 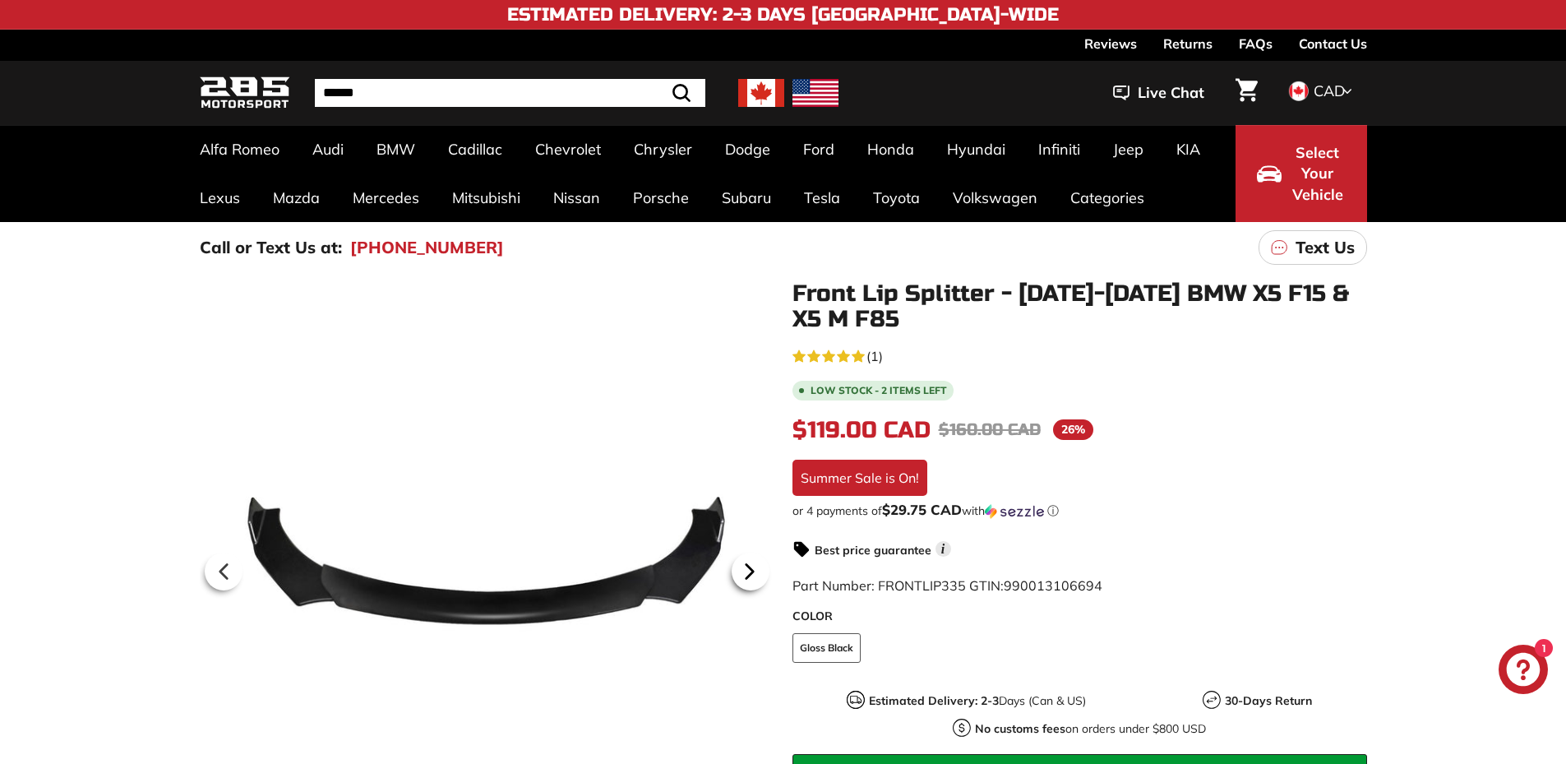 I want to click on a: Jeep, so click(x=1128, y=149).